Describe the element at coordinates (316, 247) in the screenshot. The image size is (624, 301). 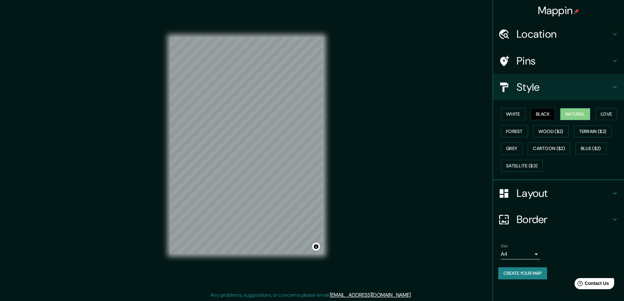
I see `button: Toggle attribution` at that location.